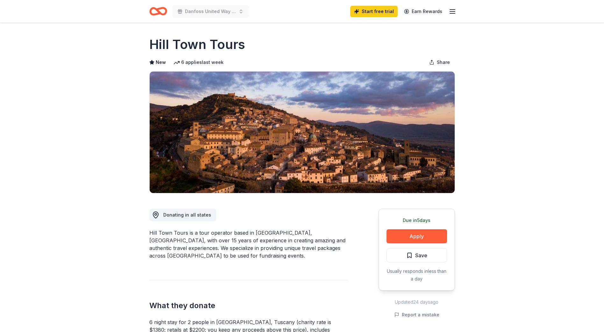 The height and width of the screenshot is (332, 604). What do you see at coordinates (417, 236) in the screenshot?
I see `button: Apply` at bounding box center [417, 236].